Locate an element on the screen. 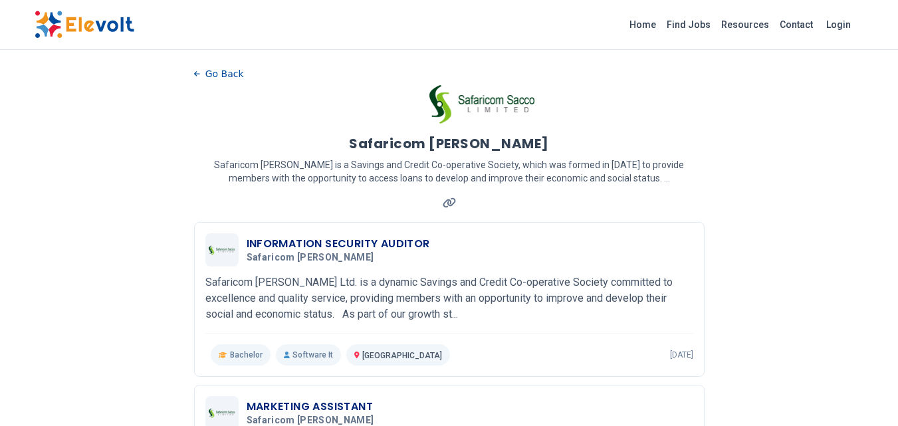  a: Home is located at coordinates (643, 25).